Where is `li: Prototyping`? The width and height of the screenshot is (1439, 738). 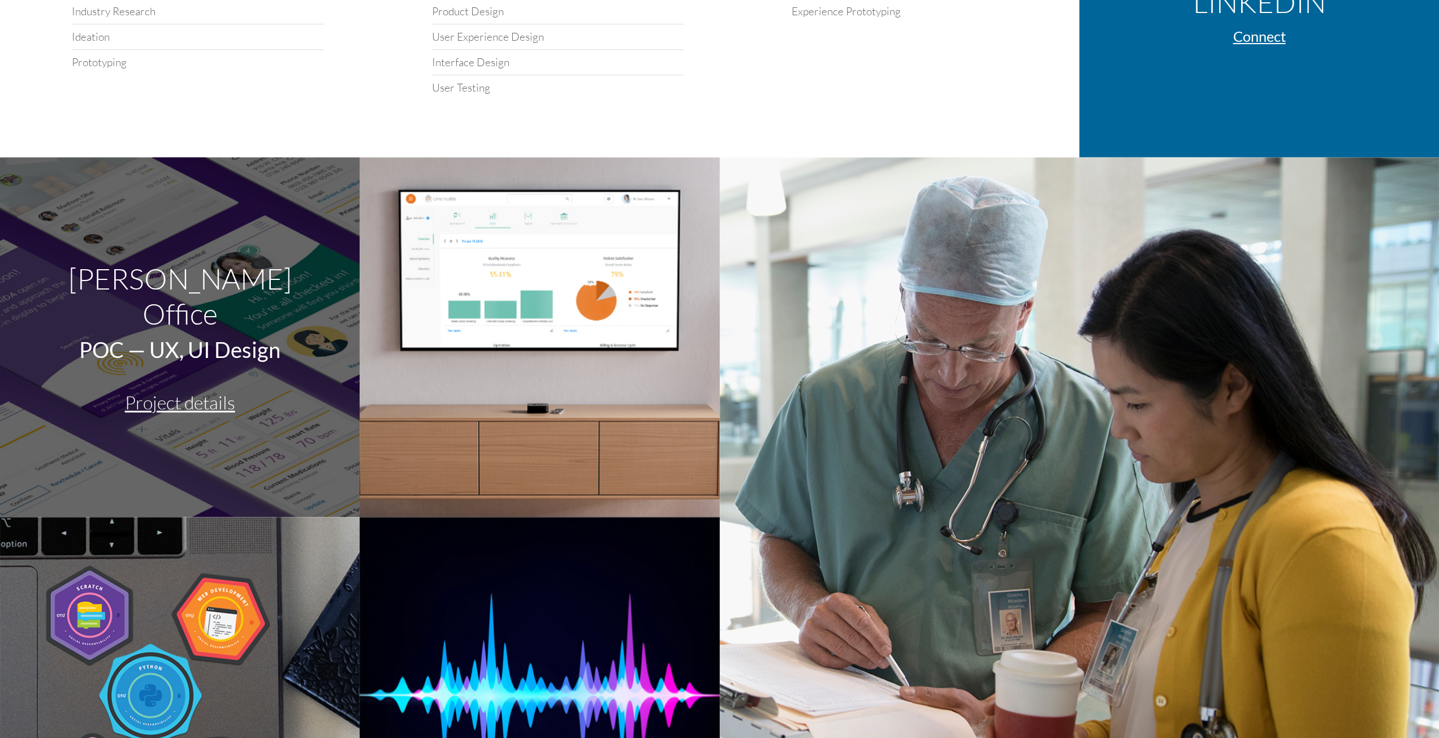 li: Prototyping is located at coordinates (197, 62).